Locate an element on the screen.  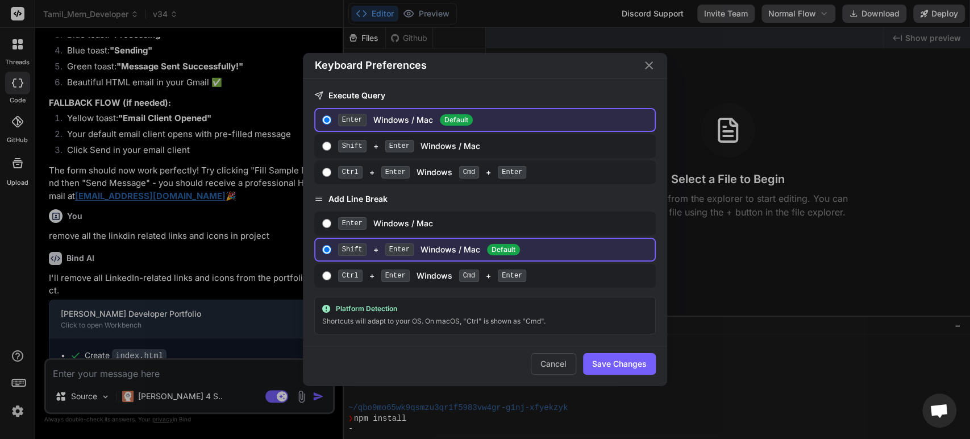
button: Save Changes is located at coordinates (619, 364).